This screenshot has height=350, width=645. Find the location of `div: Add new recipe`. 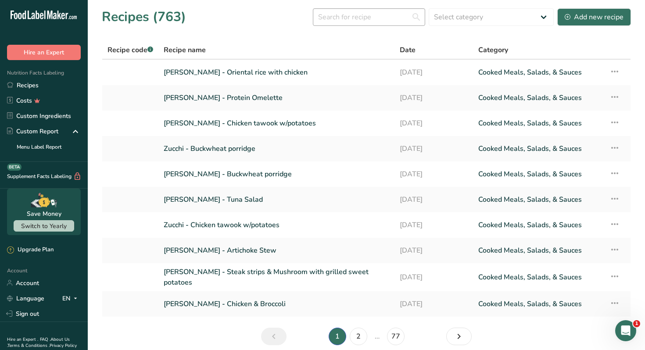

div: Add new recipe is located at coordinates (594, 17).